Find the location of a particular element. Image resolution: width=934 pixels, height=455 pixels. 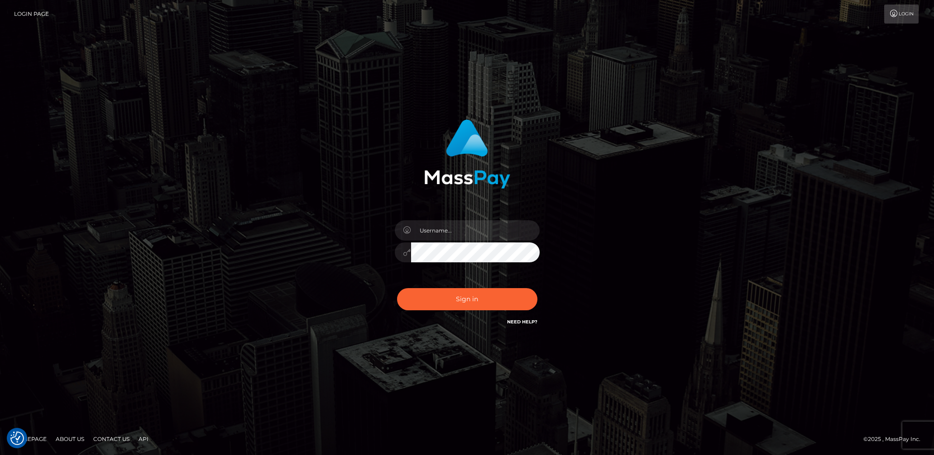

button: Consent Preferences is located at coordinates (17, 438).